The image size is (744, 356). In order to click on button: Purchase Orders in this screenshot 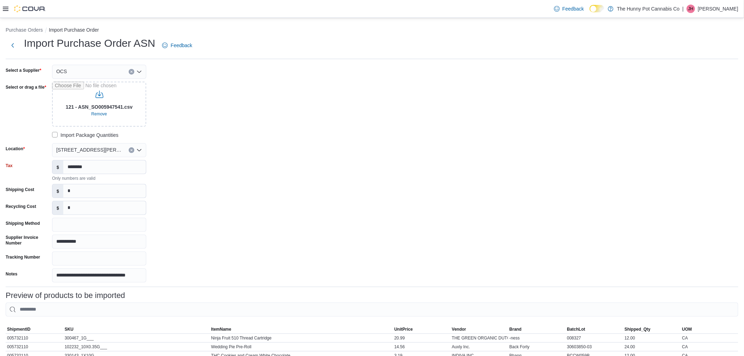, I will do `click(24, 30)`.